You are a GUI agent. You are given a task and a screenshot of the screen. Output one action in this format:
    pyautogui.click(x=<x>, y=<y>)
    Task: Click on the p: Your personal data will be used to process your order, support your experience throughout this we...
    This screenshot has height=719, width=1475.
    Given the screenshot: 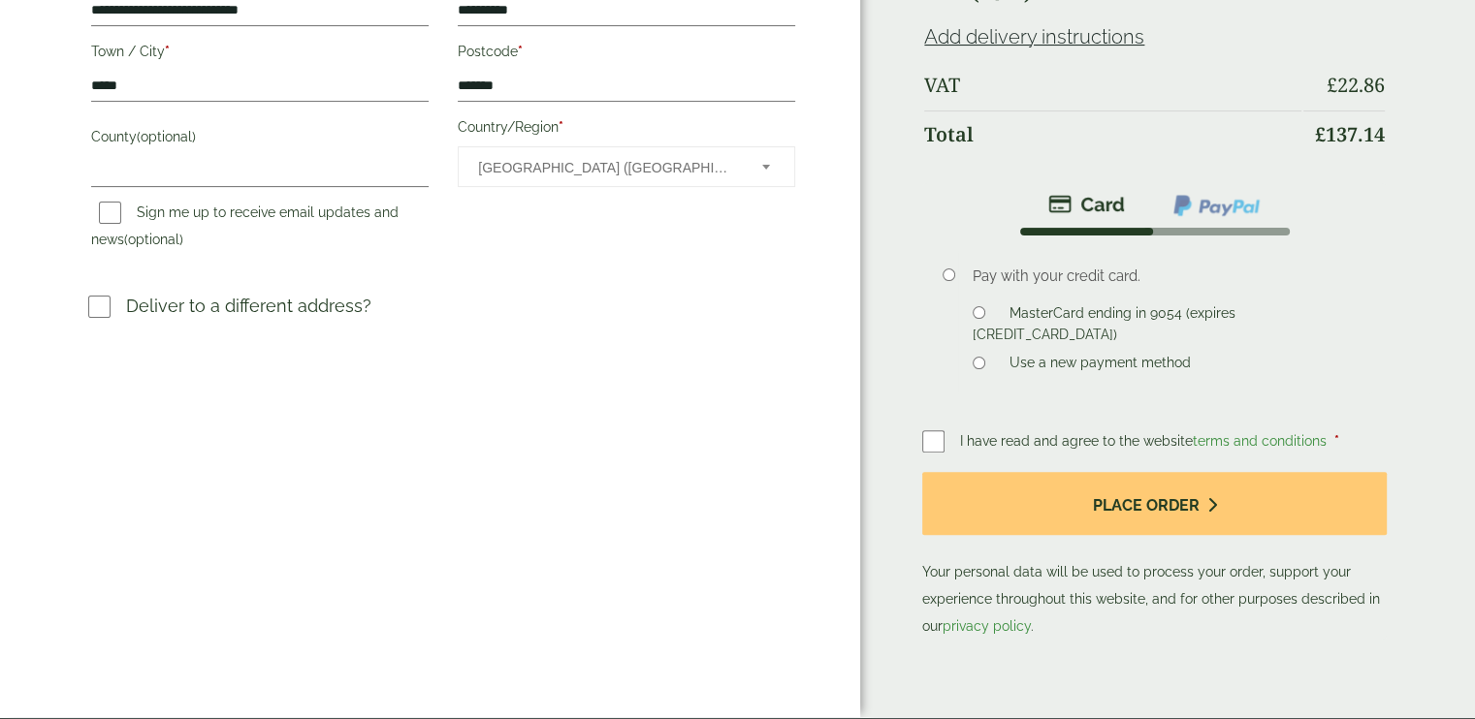 What is the action you would take?
    pyautogui.click(x=1154, y=556)
    